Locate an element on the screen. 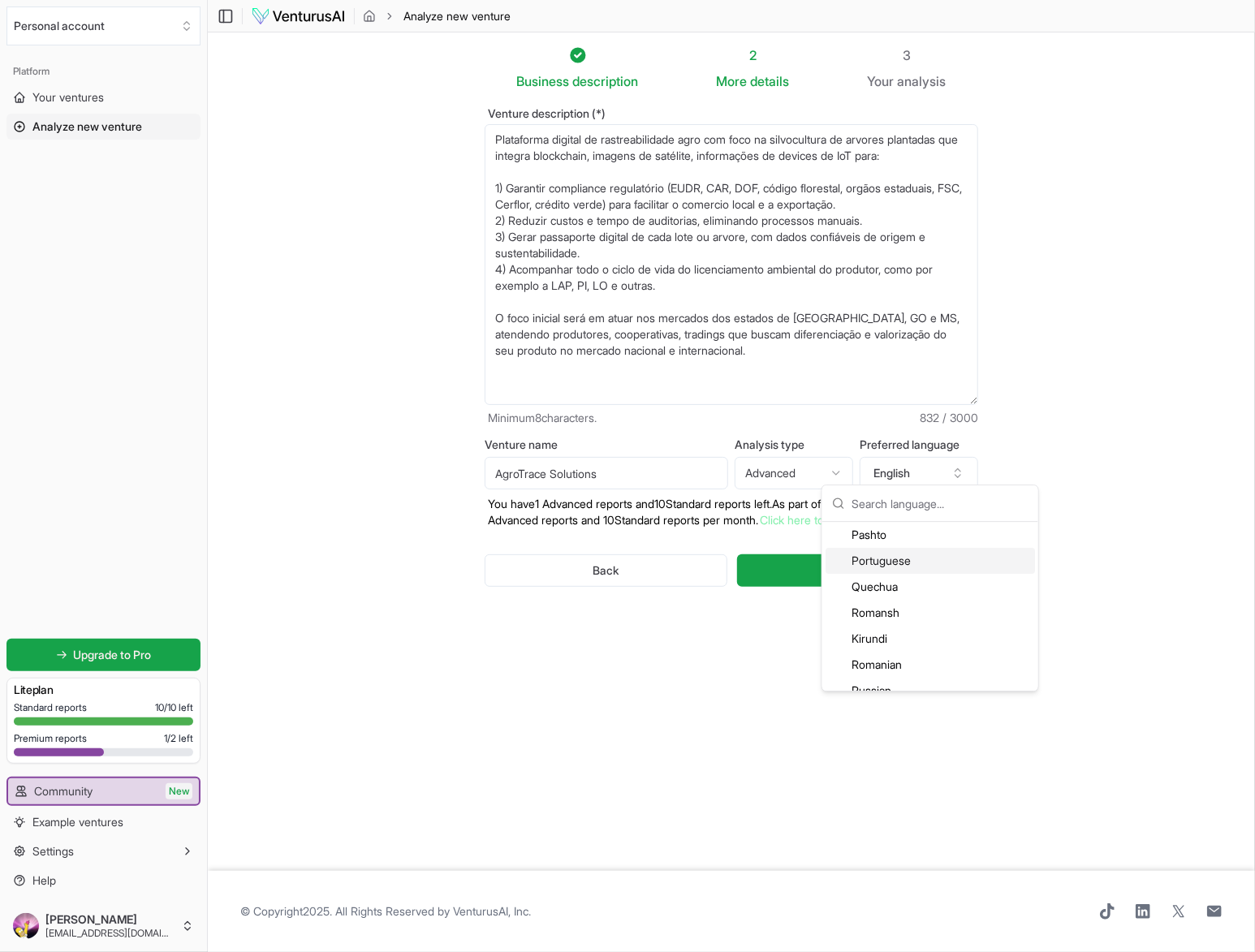 The width and height of the screenshot is (1255, 952). a: CommunityNew is located at coordinates (103, 792).